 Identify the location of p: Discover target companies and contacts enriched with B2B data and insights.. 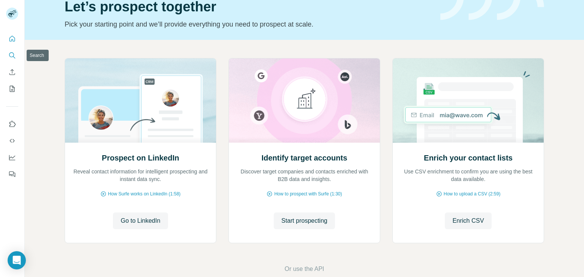
(304, 176).